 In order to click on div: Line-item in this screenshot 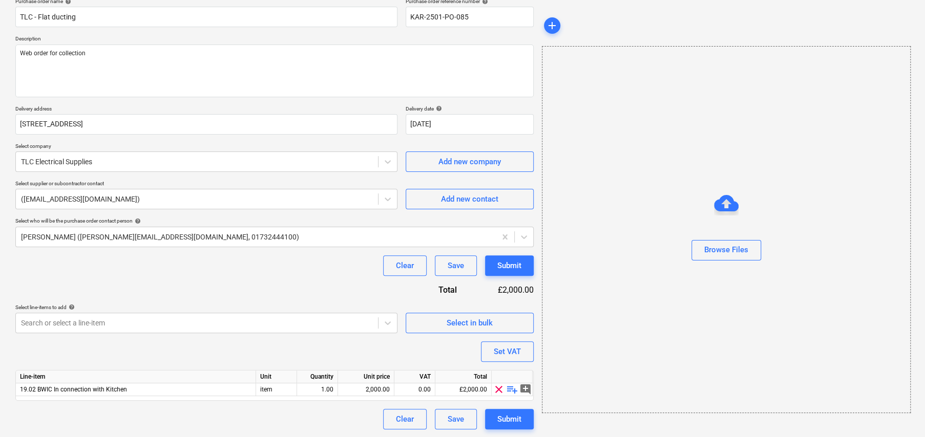, I will do `click(136, 377)`.